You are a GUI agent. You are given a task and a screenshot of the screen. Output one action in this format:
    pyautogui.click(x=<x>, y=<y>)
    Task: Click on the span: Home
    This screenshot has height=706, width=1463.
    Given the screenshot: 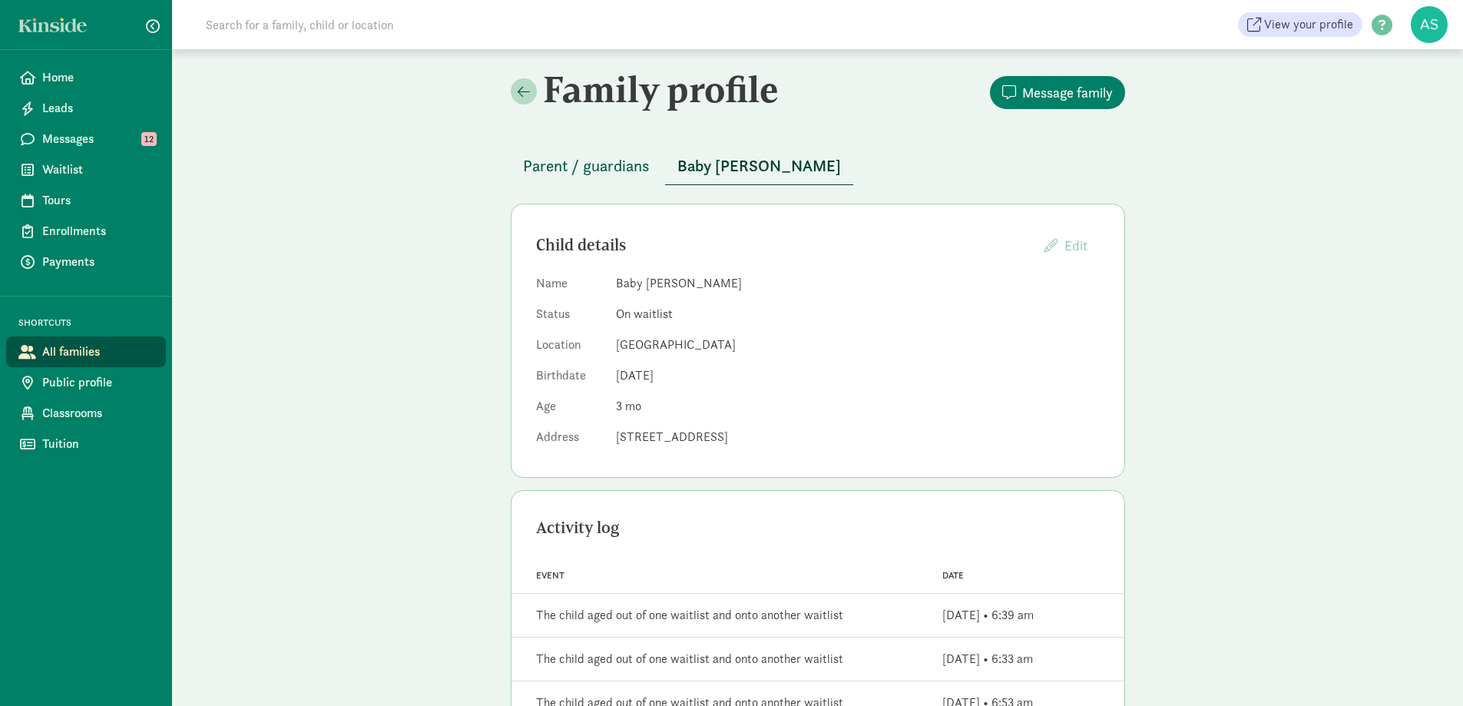 What is the action you would take?
    pyautogui.click(x=98, y=78)
    